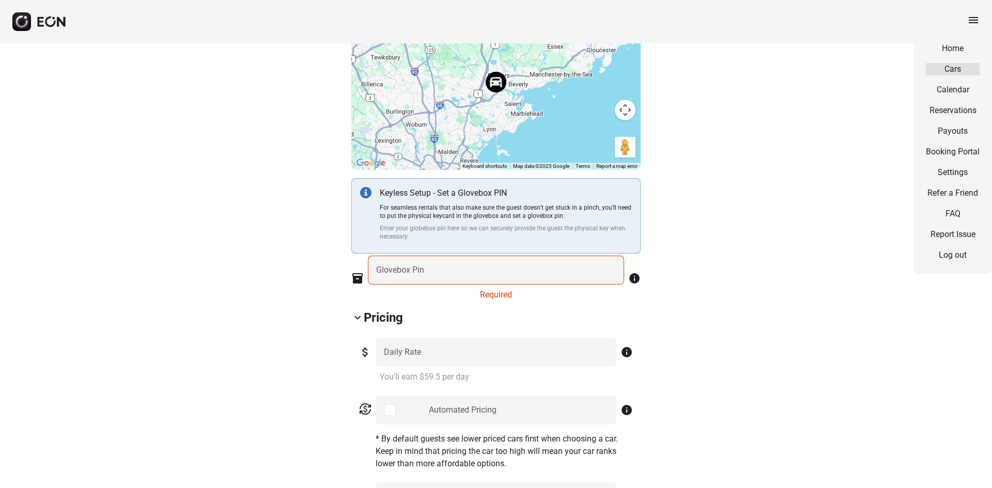 This screenshot has width=992, height=488. What do you see at coordinates (357, 318) in the screenshot?
I see `span: keyboard_arrow_down` at bounding box center [357, 318].